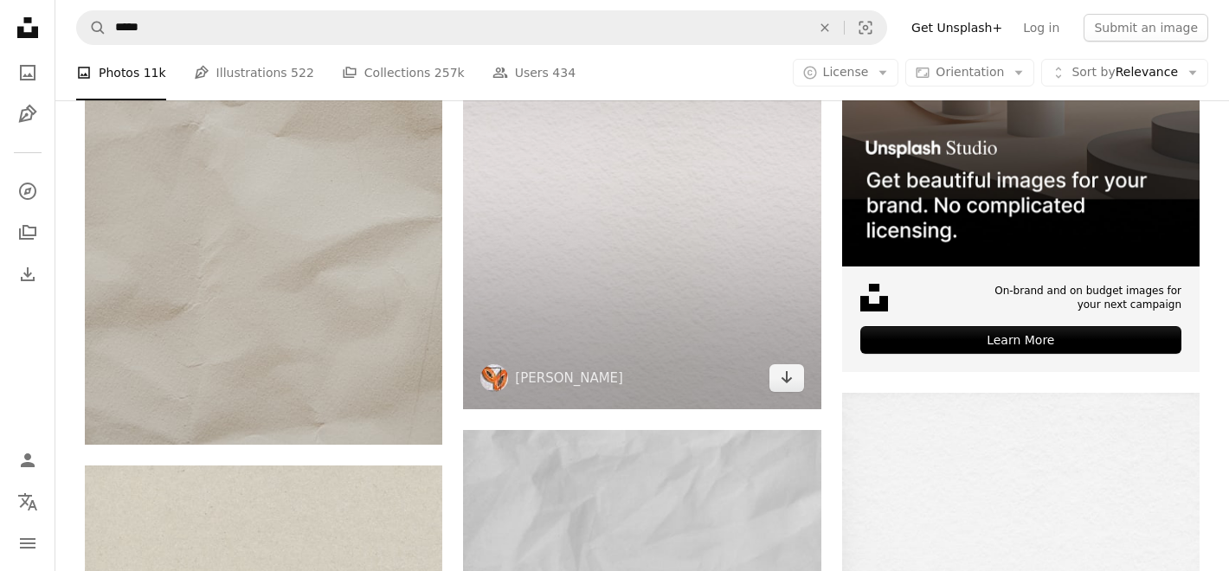  I want to click on button: Language, so click(28, 502).